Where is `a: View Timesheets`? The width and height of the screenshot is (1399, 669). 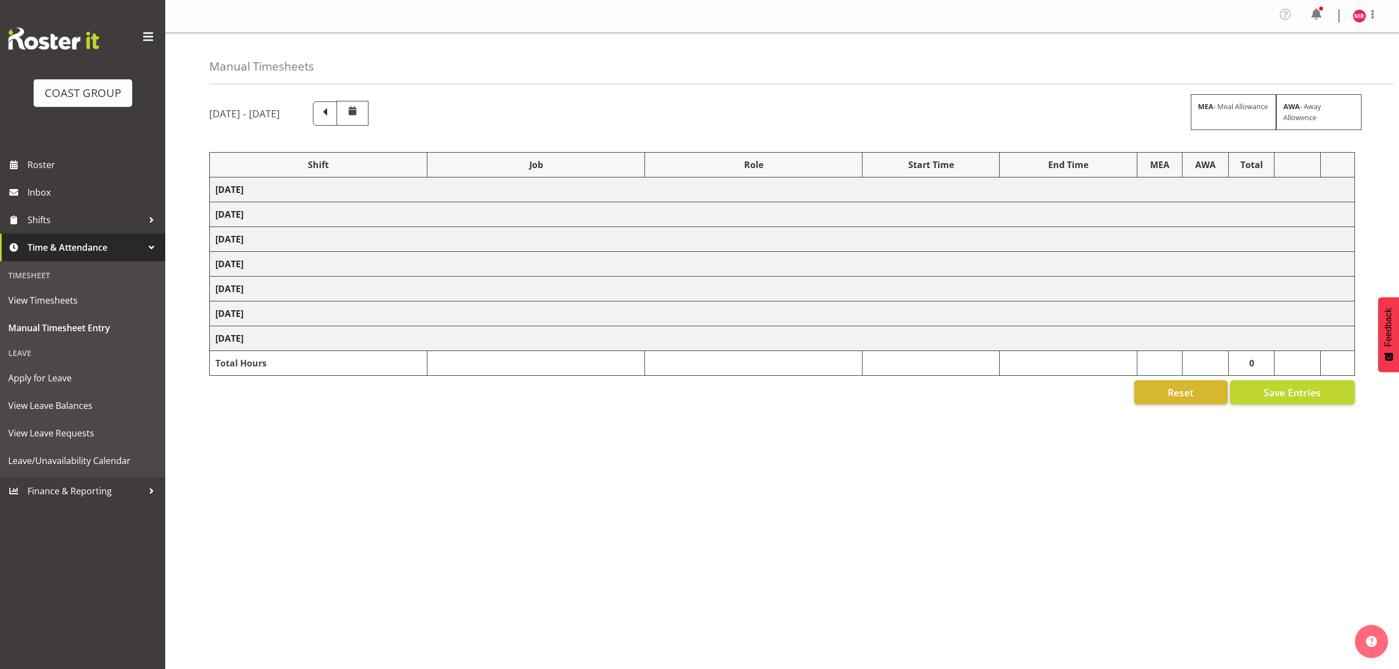
a: View Timesheets is located at coordinates (83, 300).